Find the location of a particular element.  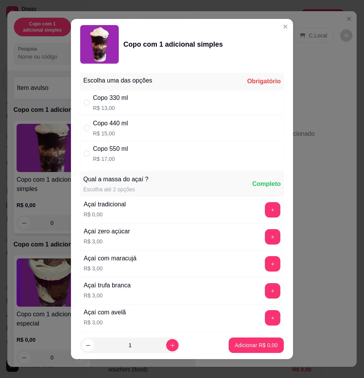

button: Close is located at coordinates (285, 27).